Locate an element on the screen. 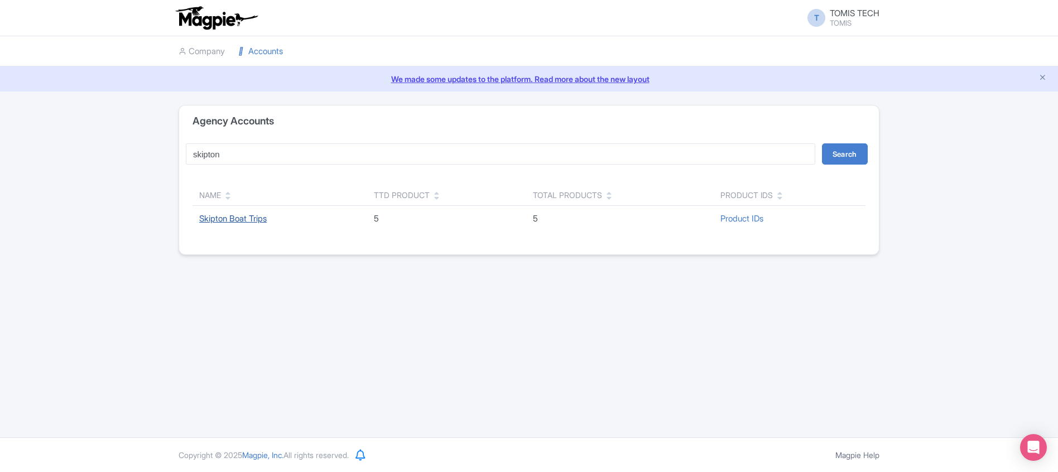  button: Close announcement is located at coordinates (1043, 78).